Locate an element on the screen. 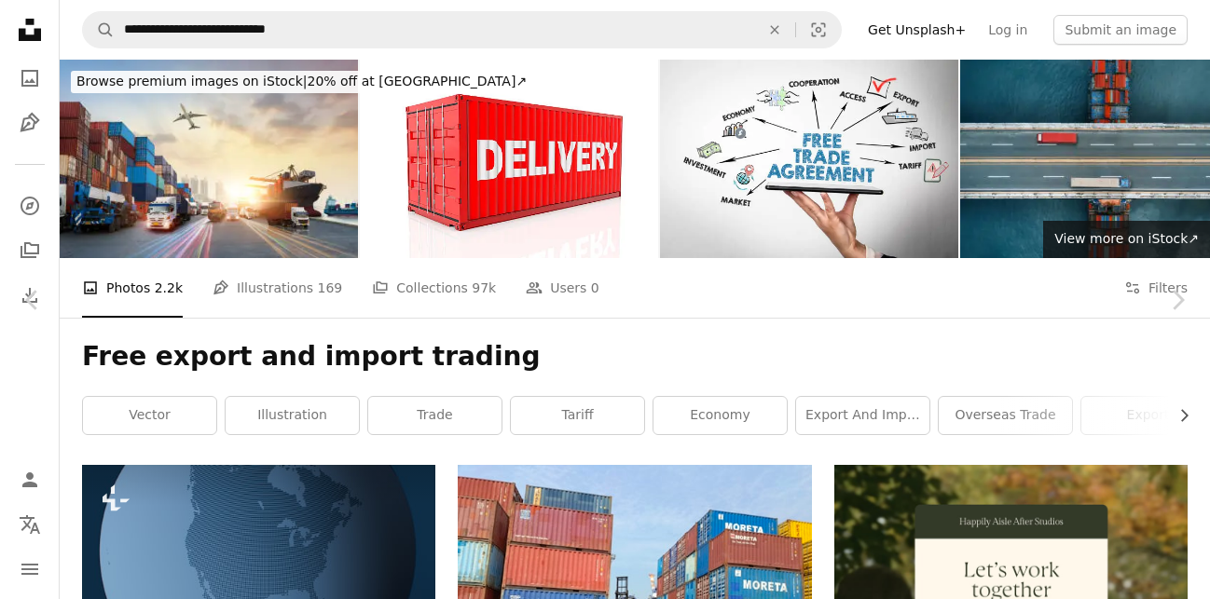  form: Find visuals sitewide is located at coordinates (461, 30).